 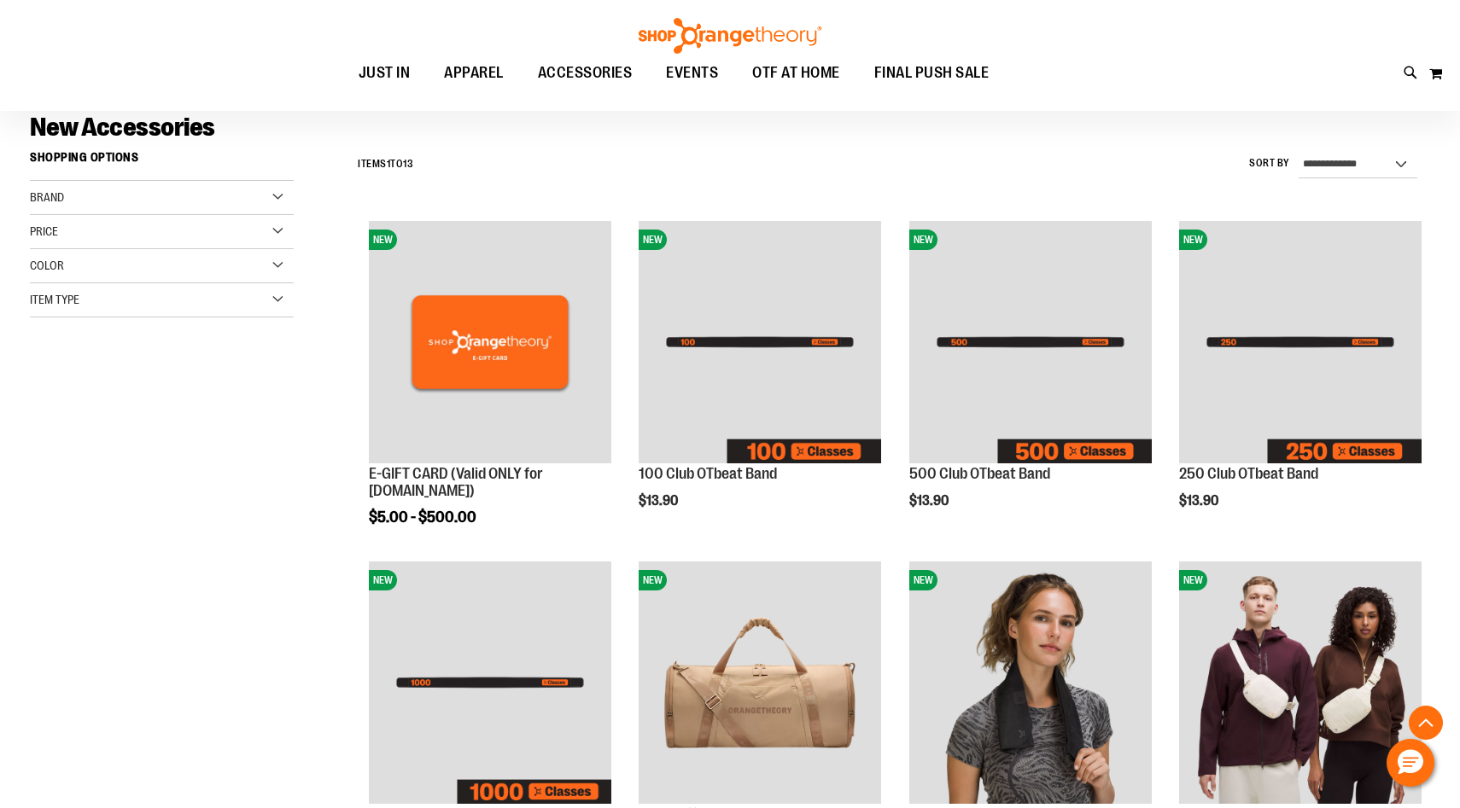 I want to click on a: FINAL PUSH SALE, so click(x=931, y=73).